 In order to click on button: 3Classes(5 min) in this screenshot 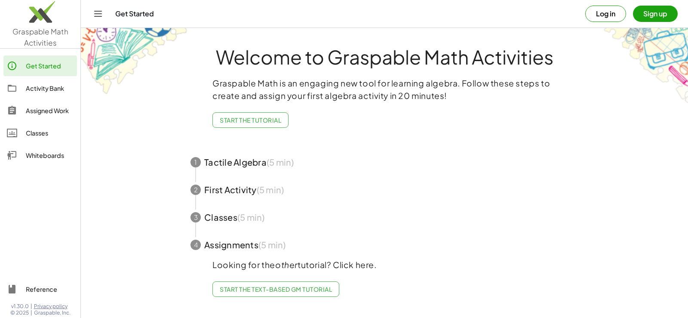, I will do `click(385, 217)`.